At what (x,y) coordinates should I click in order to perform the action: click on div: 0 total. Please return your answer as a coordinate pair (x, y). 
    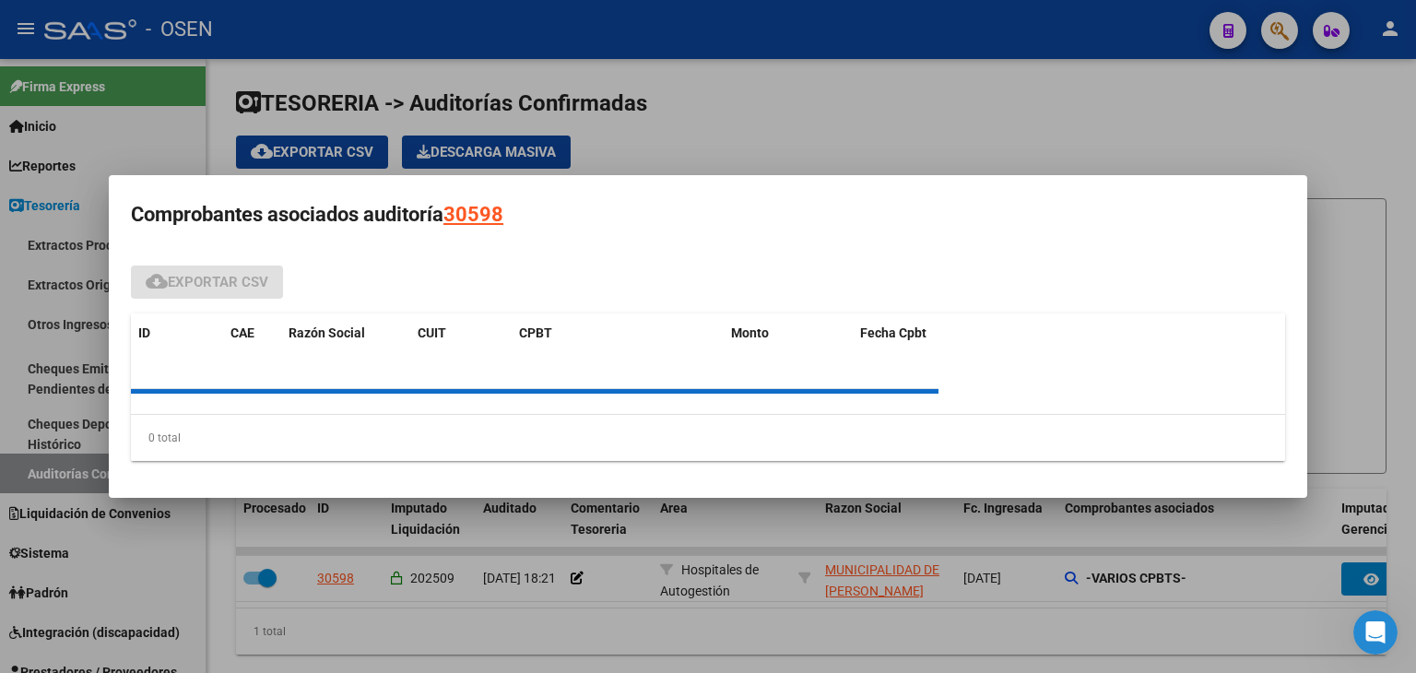
    Looking at the image, I should click on (708, 438).